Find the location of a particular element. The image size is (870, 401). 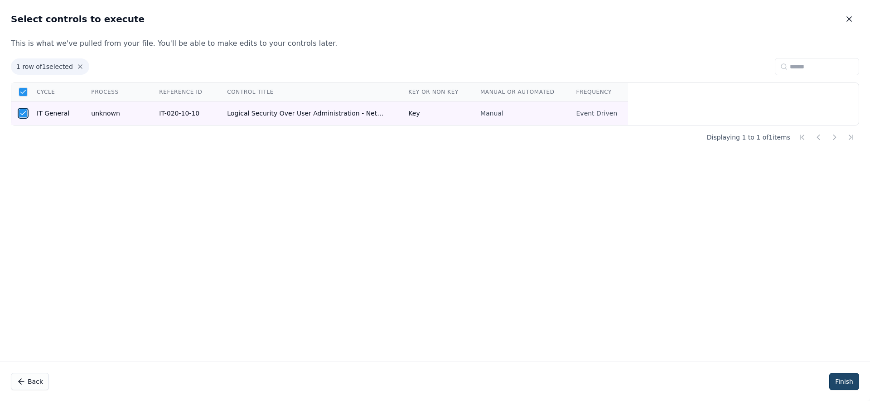

td: IT General is located at coordinates (53, 113).